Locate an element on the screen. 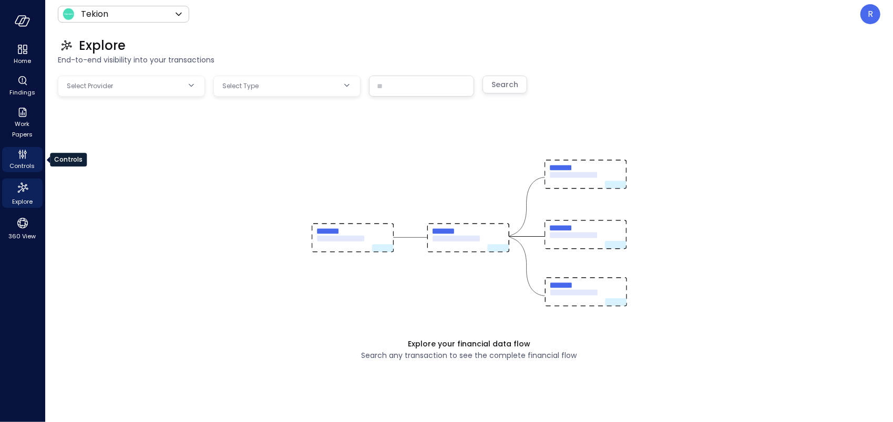  div: Explore is located at coordinates (22, 193).